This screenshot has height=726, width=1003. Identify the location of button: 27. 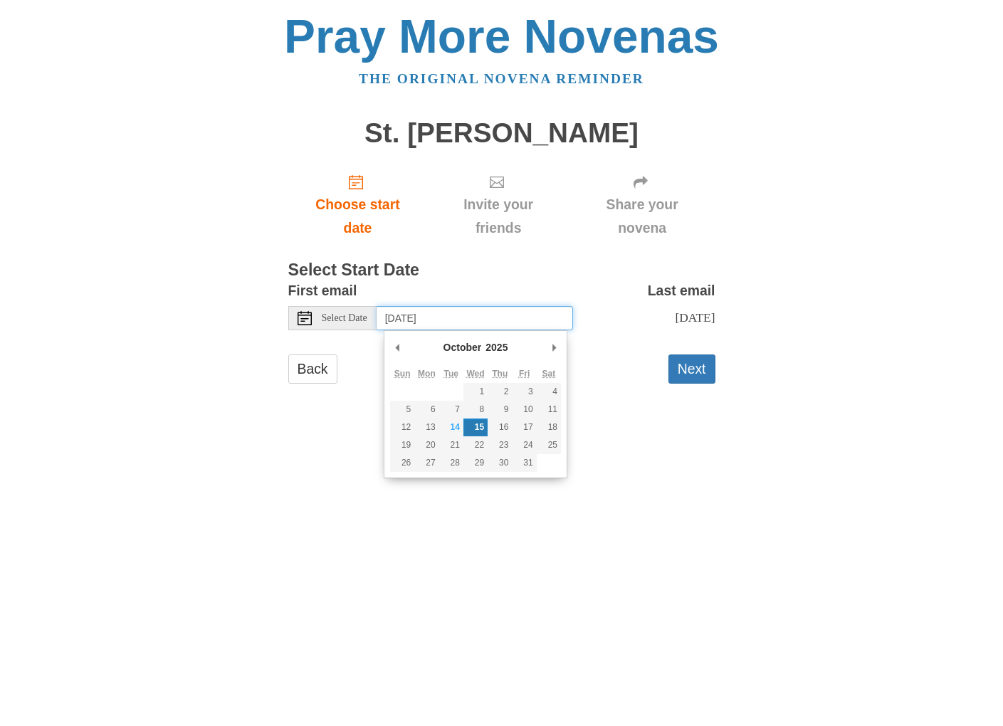
(426, 463).